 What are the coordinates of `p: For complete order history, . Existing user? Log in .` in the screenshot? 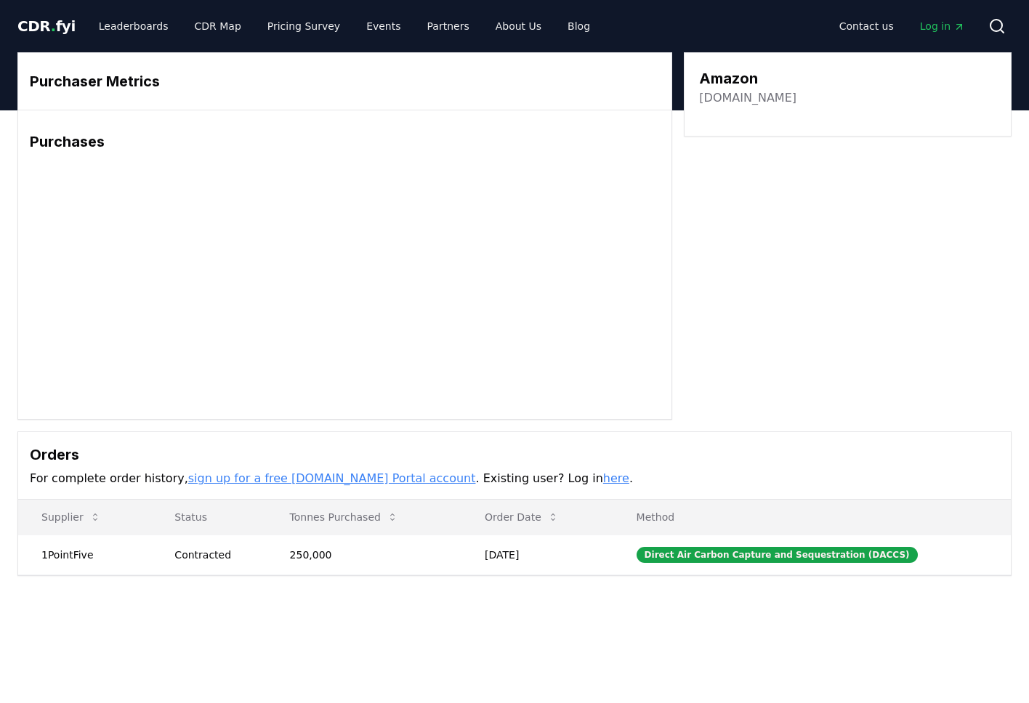 It's located at (514, 479).